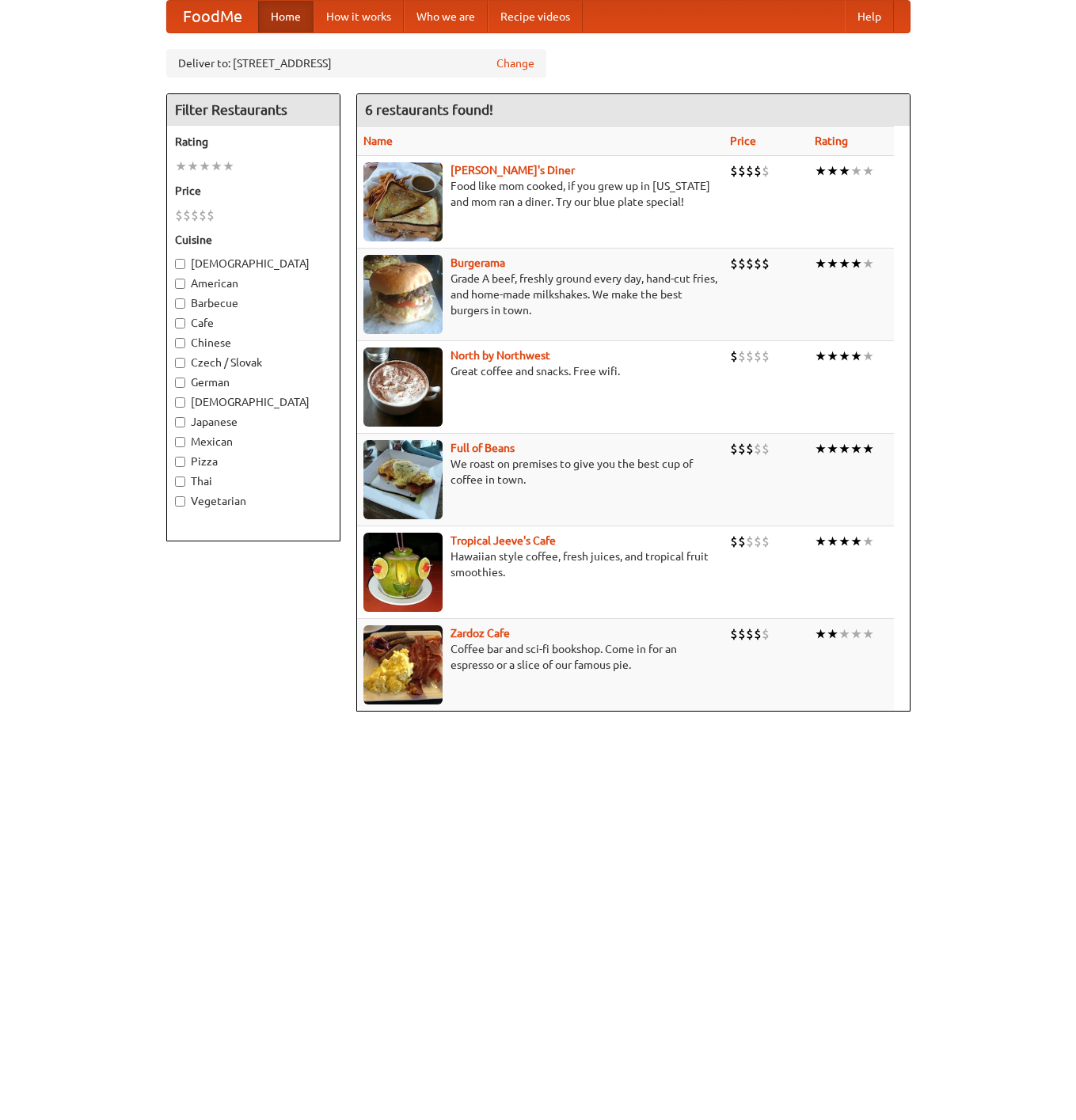 Image resolution: width=1076 pixels, height=1120 pixels. Describe the element at coordinates (540, 657) in the screenshot. I see `p: Coffee bar and sci-fi bookshop. Come in for an espresso or a slice of our famous pie.` at that location.